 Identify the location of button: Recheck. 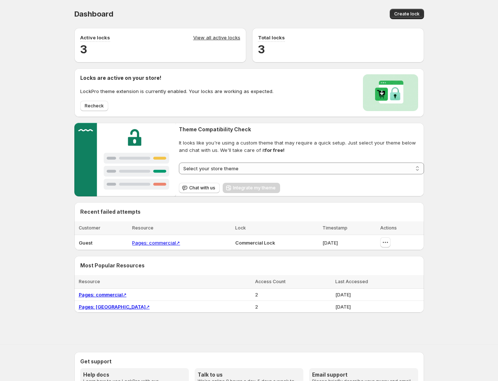
(94, 106).